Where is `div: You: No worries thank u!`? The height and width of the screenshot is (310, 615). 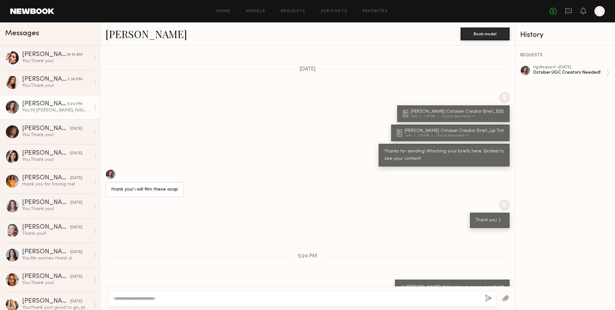 div: You: No worries thank u! is located at coordinates (56, 258).